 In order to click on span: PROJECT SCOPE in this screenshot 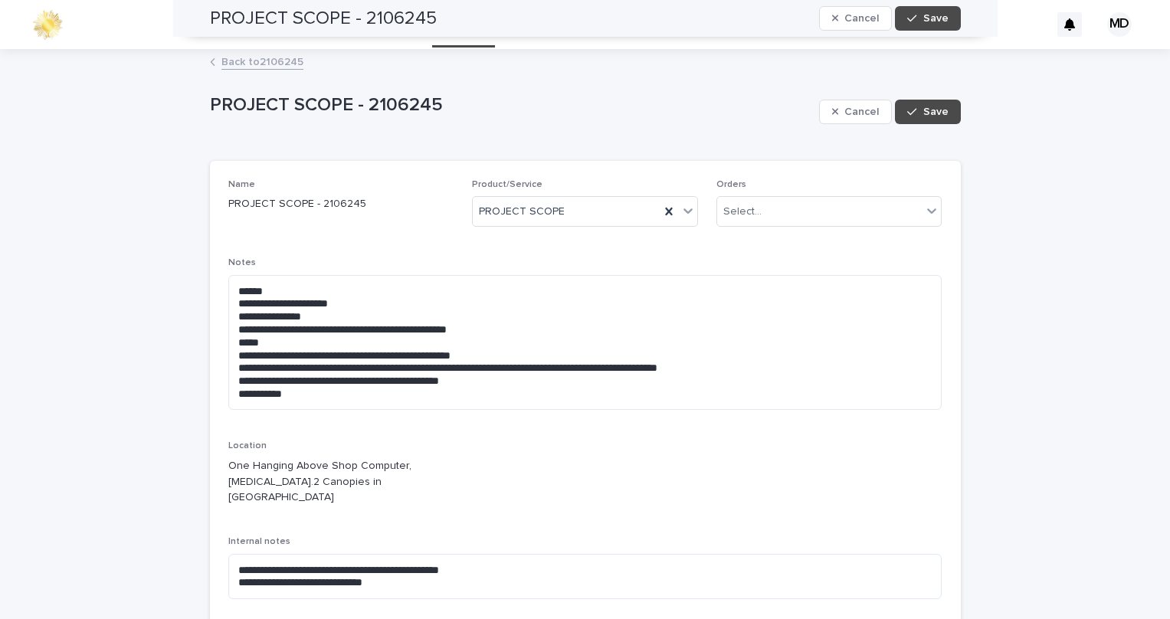, I will do `click(522, 211)`.